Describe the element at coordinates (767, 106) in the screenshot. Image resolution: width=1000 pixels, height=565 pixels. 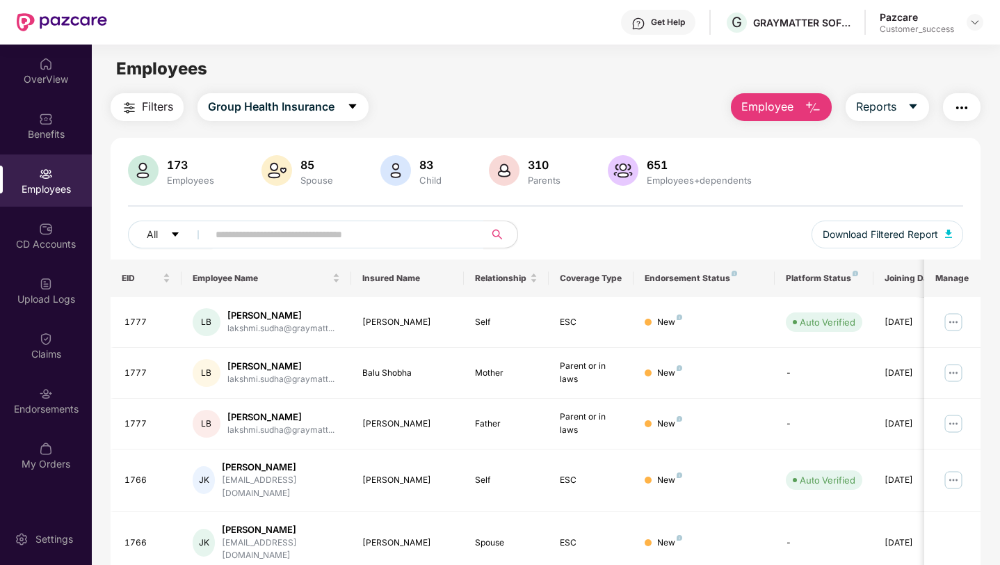
I see `span: Employee` at that location.